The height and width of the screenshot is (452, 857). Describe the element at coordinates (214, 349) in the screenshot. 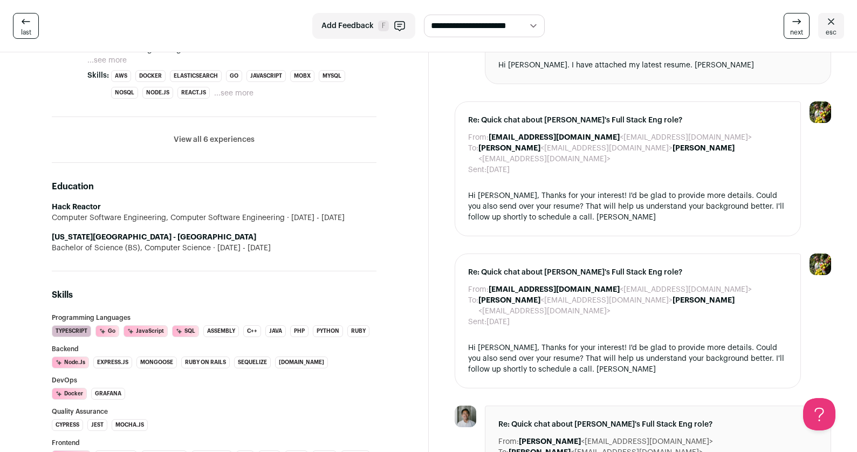

I see `h3: Backend` at that location.